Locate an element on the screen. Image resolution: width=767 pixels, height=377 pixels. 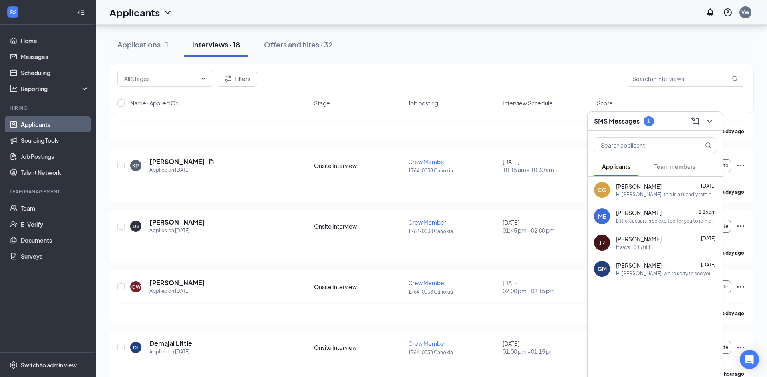
span: Stage is located at coordinates (322, 103).